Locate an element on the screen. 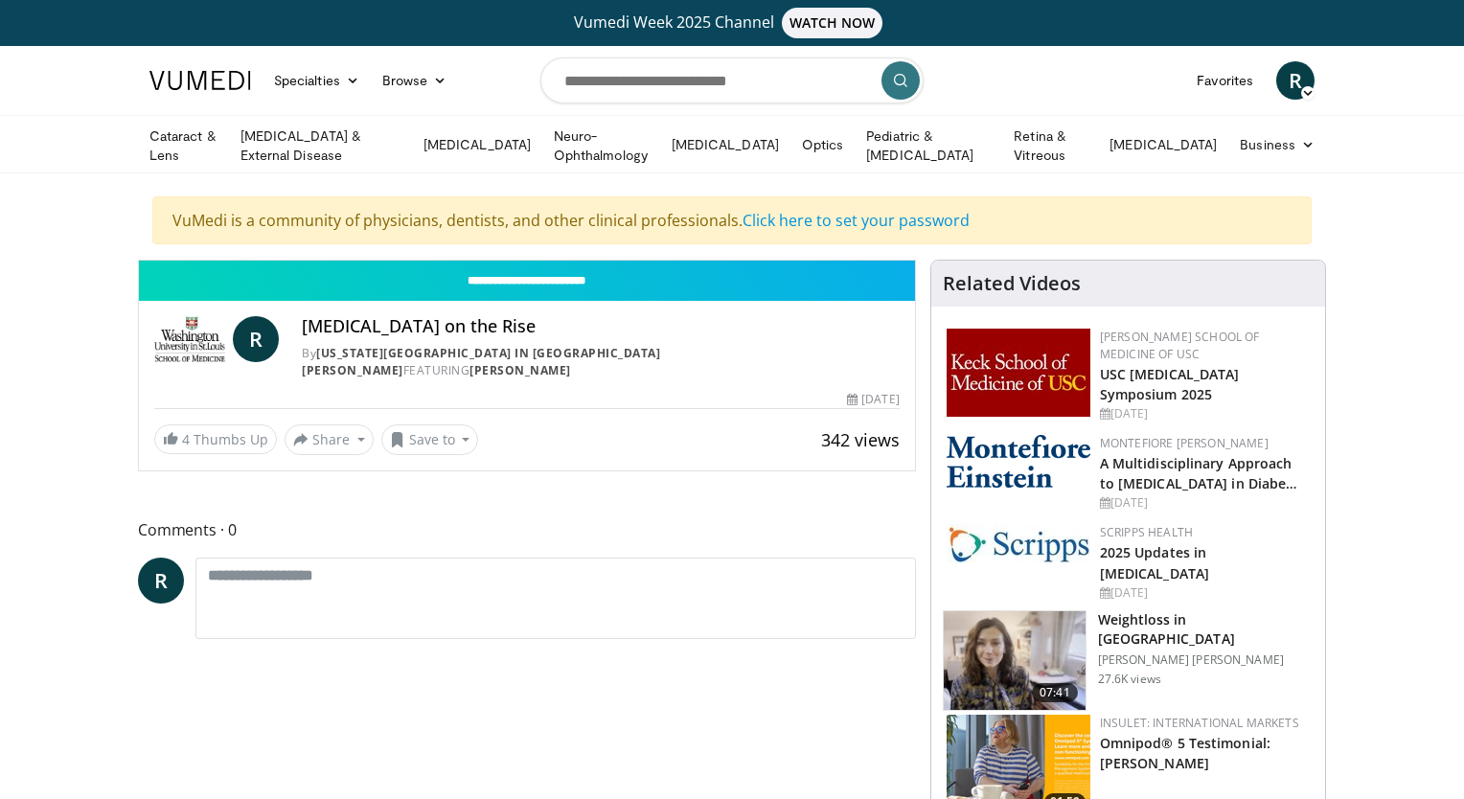 The image size is (1464, 799). span: 4 is located at coordinates (186, 439).